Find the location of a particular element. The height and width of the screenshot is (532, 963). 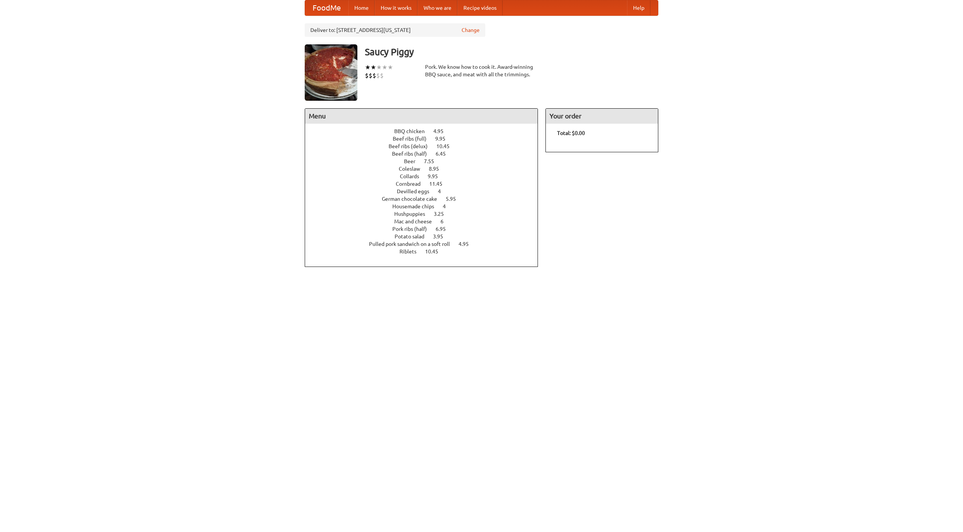

span: Collards is located at coordinates (413, 176).